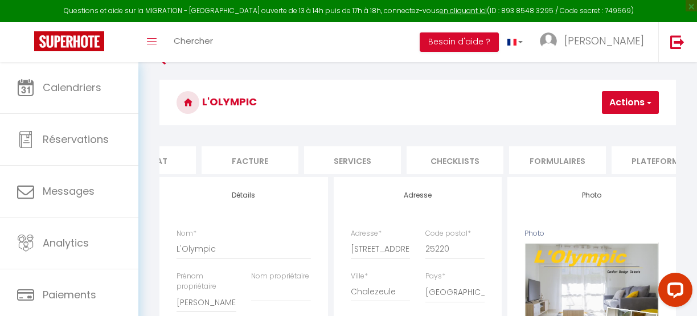 The width and height of the screenshot is (697, 316). Describe the element at coordinates (250, 160) in the screenshot. I see `li: Facture` at that location.